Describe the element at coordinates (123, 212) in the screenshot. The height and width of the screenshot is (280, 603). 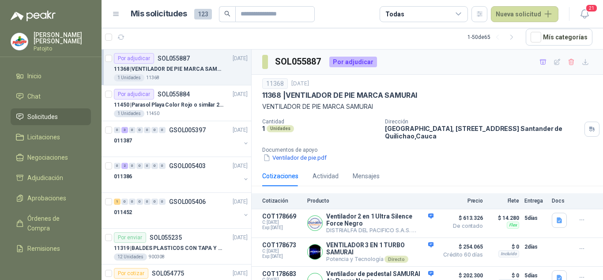
I see `p: 011452` at that location.